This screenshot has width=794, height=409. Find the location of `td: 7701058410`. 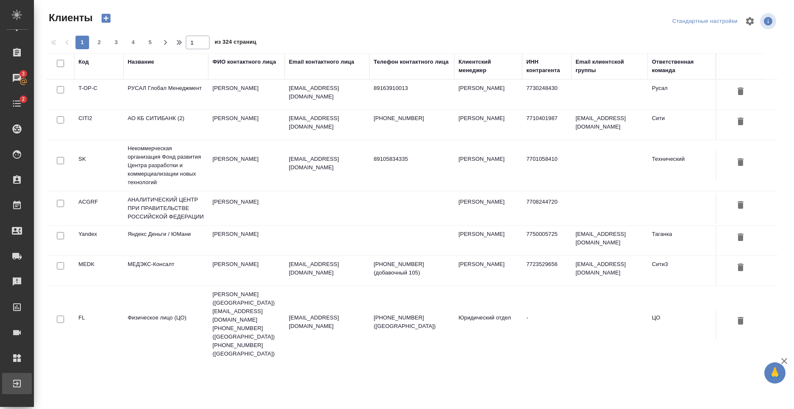

td: 7701058410 is located at coordinates (547, 165).